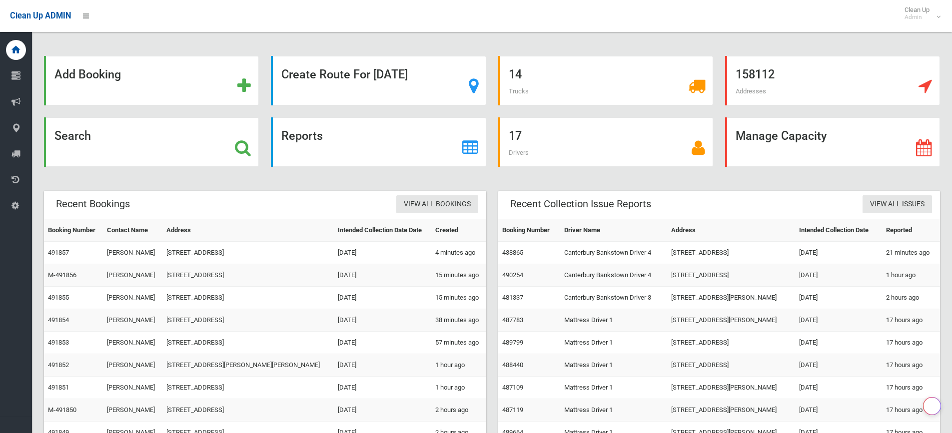 This screenshot has width=952, height=433. What do you see at coordinates (382, 230) in the screenshot?
I see `th: Intended Collection Date Date` at bounding box center [382, 230].